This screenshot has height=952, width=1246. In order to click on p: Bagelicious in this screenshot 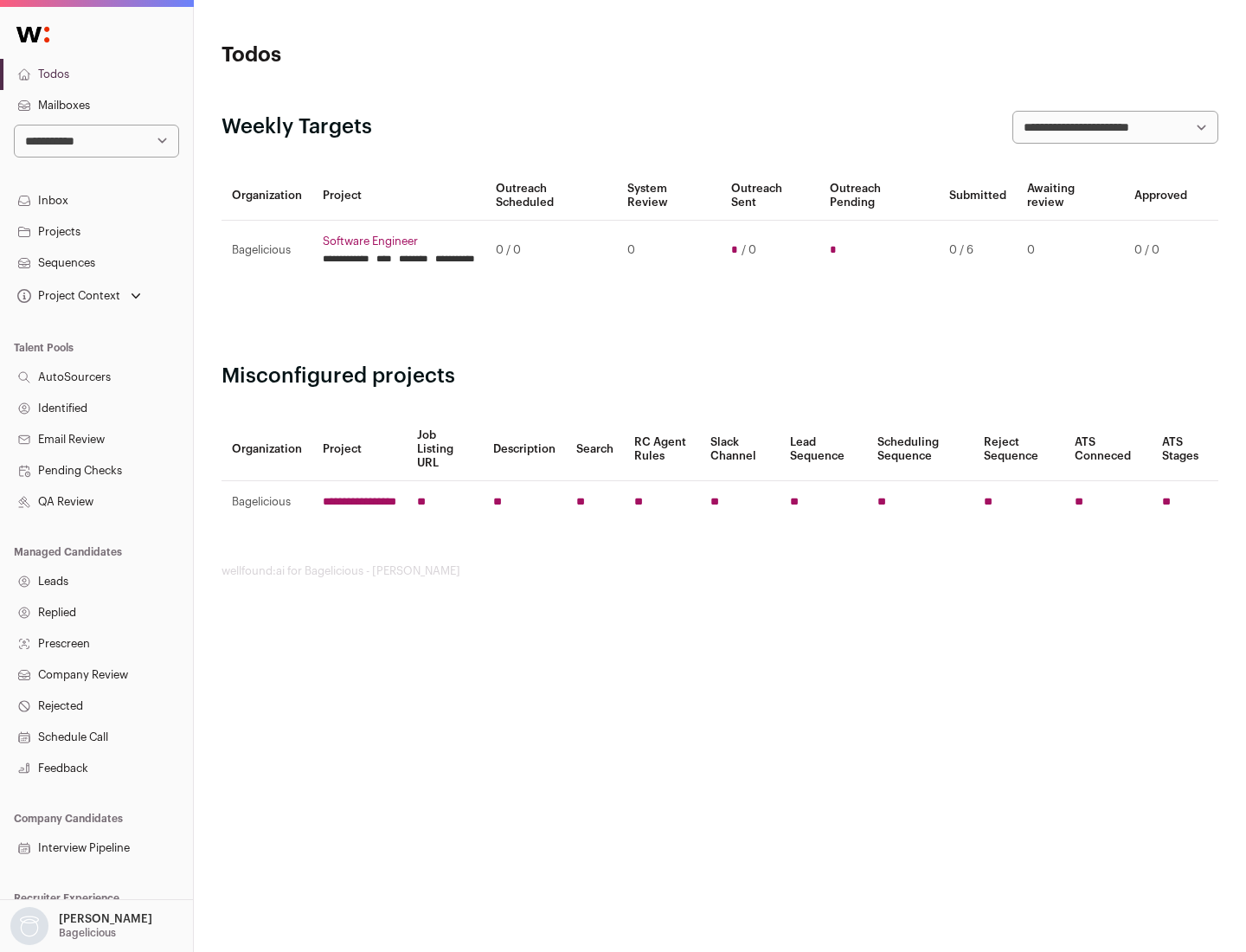, I will do `click(87, 933)`.